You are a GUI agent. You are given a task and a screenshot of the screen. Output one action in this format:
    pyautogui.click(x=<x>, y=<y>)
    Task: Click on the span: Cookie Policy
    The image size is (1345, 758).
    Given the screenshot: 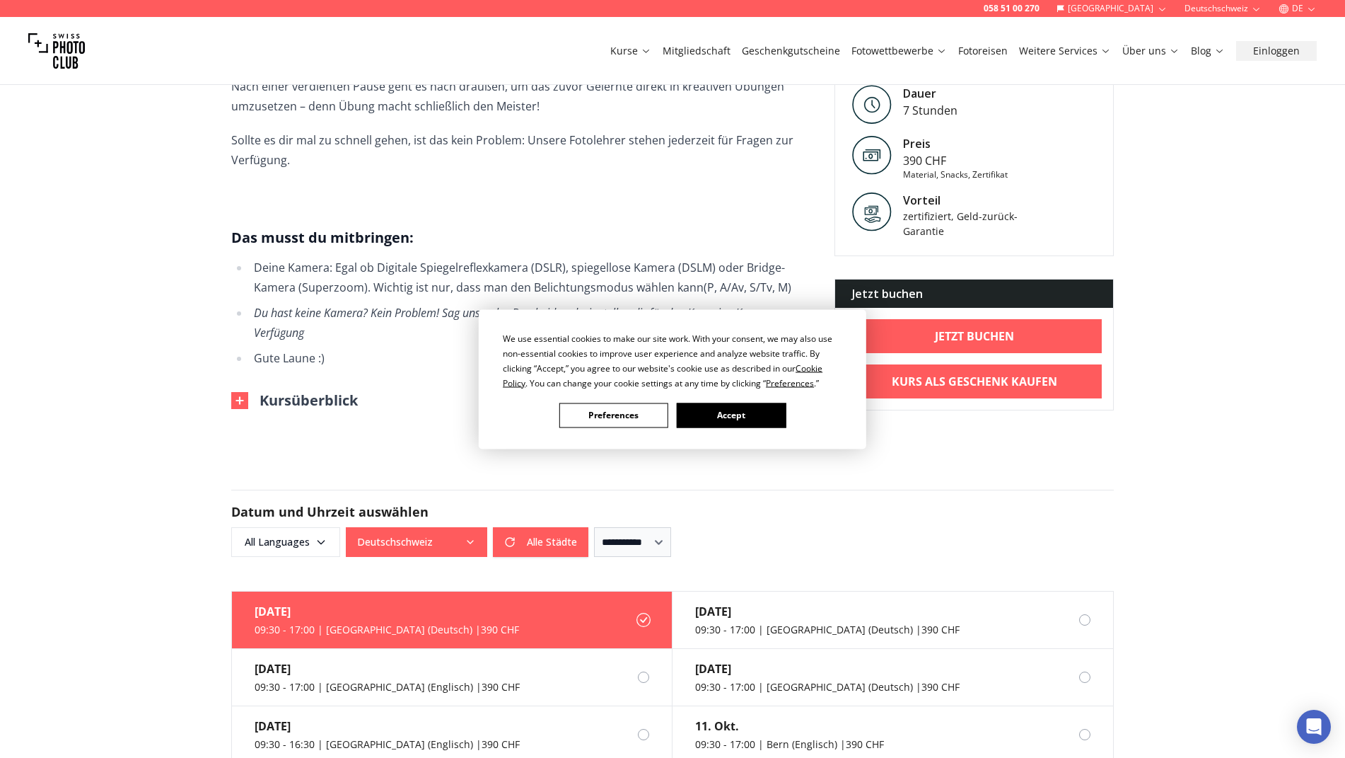 What is the action you would take?
    pyautogui.click(x=663, y=375)
    